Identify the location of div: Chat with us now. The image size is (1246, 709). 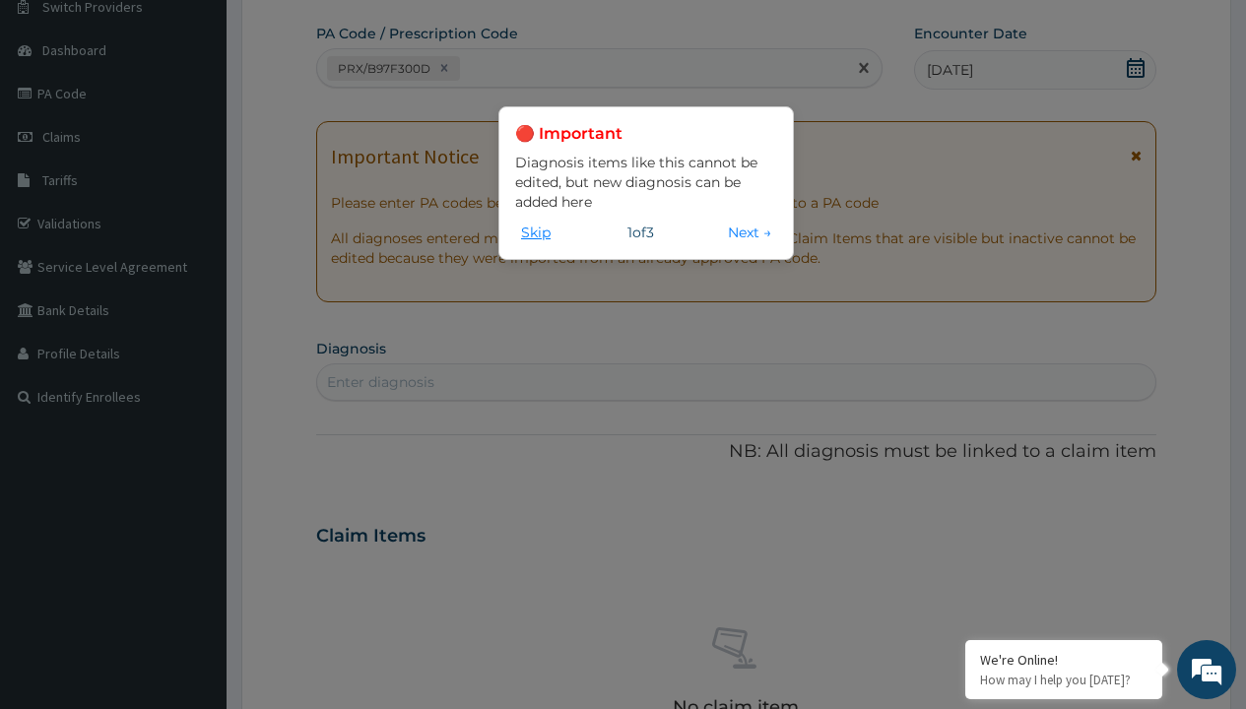
(217, 123).